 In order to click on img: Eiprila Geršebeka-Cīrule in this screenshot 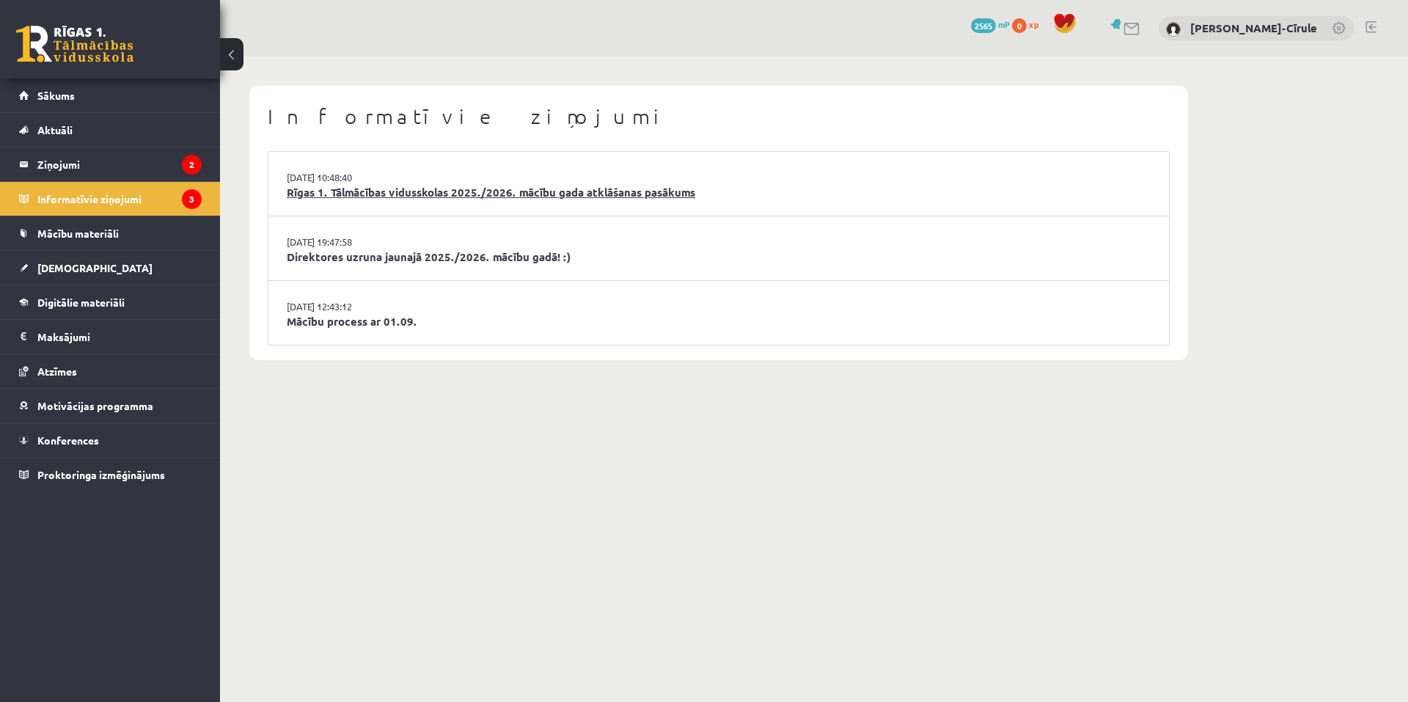, I will do `click(1174, 29)`.